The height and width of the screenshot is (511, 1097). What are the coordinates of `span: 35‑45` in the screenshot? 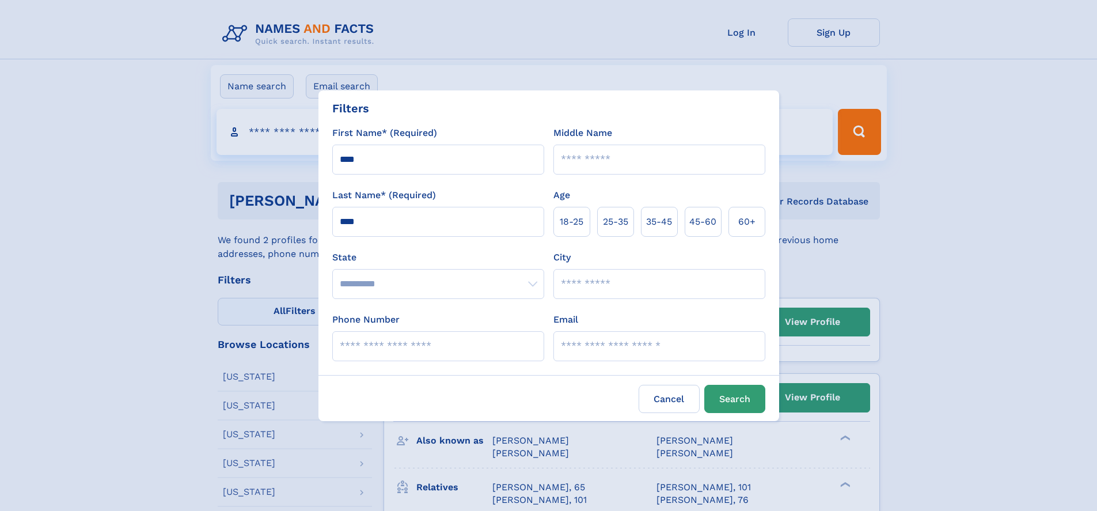 It's located at (659, 222).